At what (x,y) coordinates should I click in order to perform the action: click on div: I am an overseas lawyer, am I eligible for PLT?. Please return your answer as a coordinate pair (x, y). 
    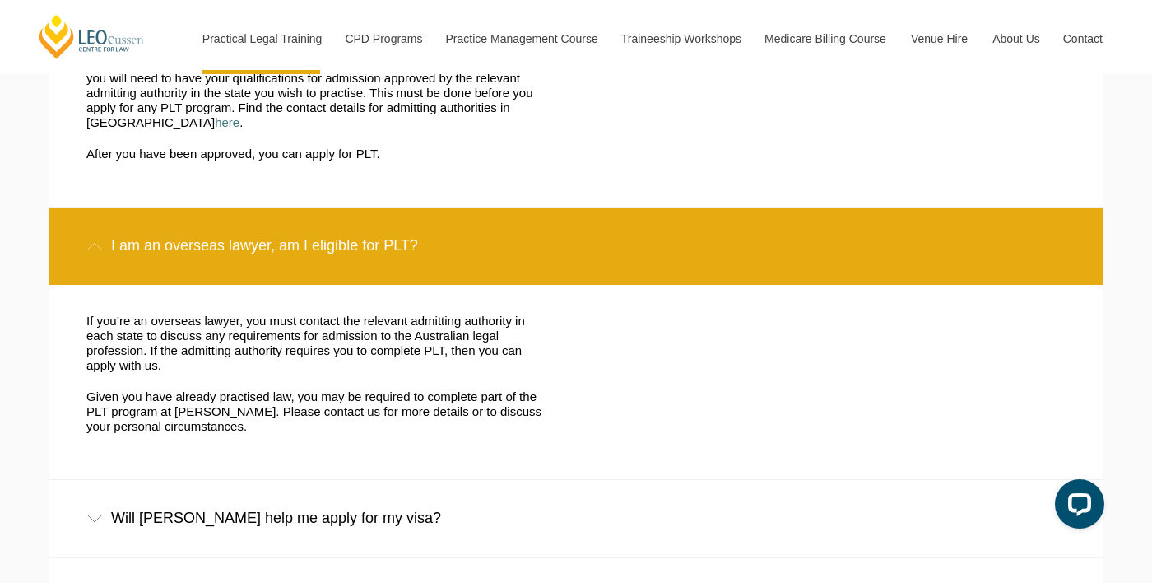
    Looking at the image, I should click on (576, 245).